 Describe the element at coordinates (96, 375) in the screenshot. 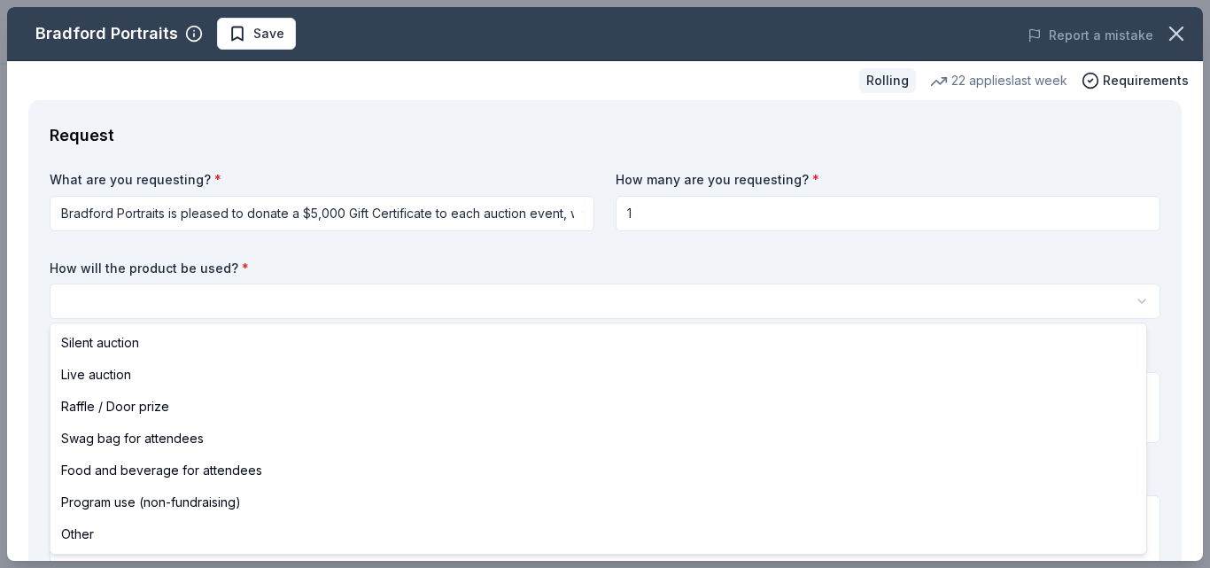

I see `span: Live auction` at that location.